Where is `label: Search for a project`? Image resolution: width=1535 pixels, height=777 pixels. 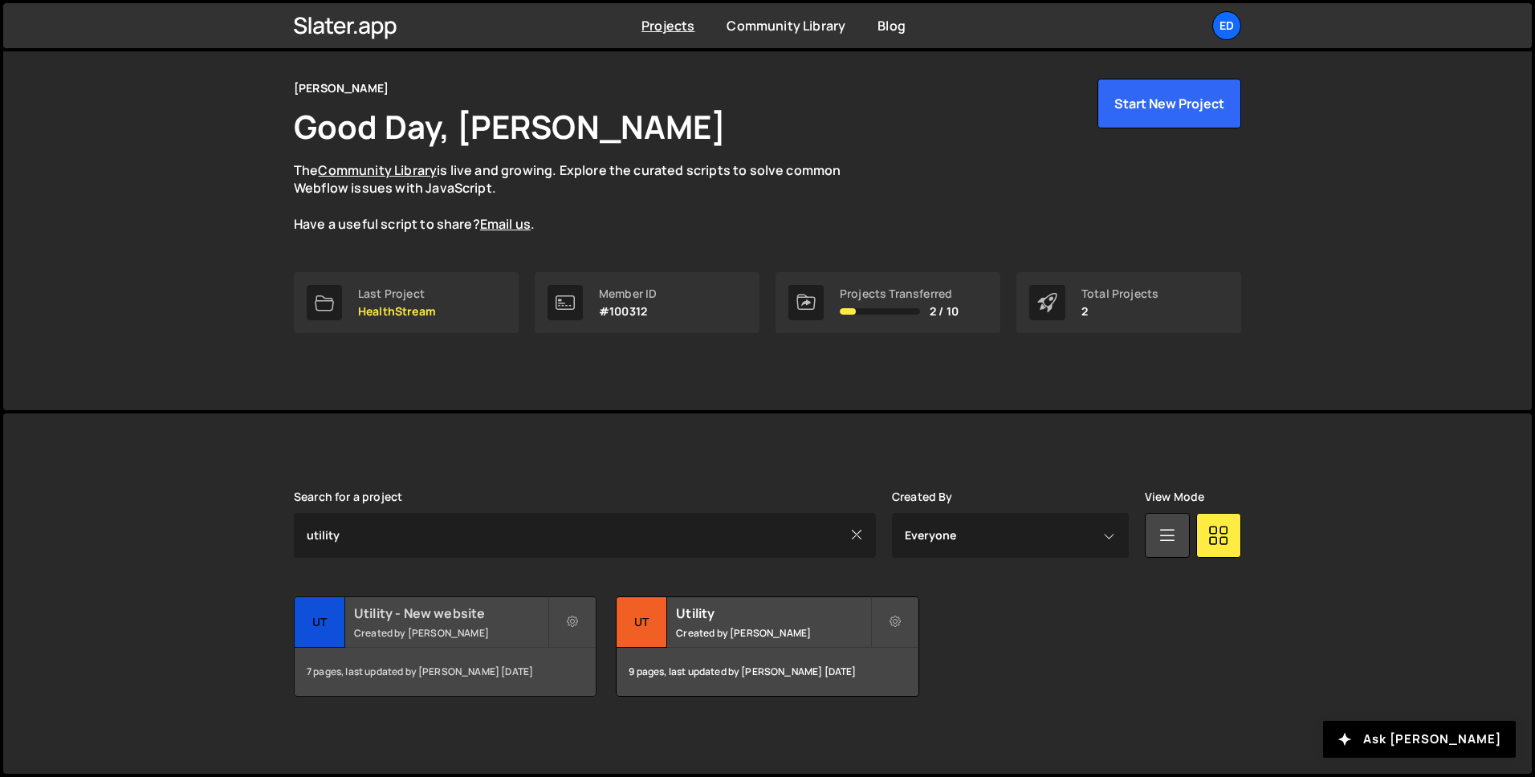
label: Search for a project is located at coordinates (348, 497).